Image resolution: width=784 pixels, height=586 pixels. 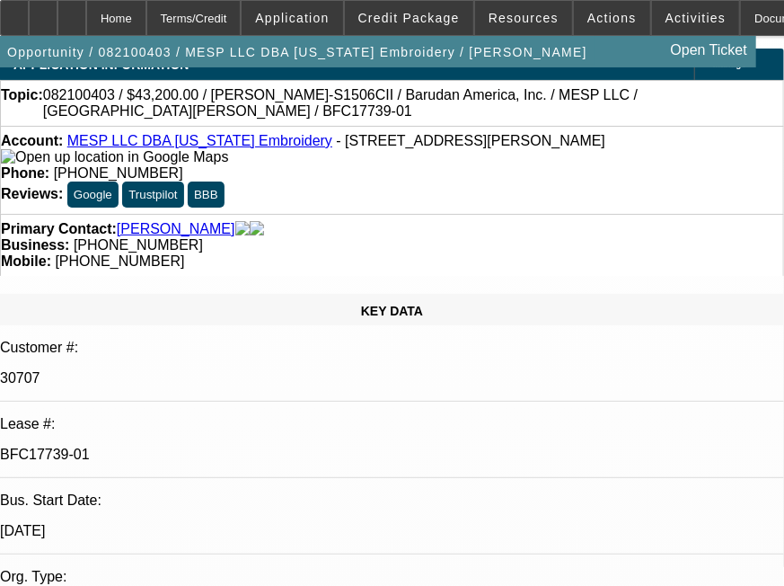 What do you see at coordinates (409, 18) in the screenshot?
I see `button: Credit Package` at bounding box center [409, 18].